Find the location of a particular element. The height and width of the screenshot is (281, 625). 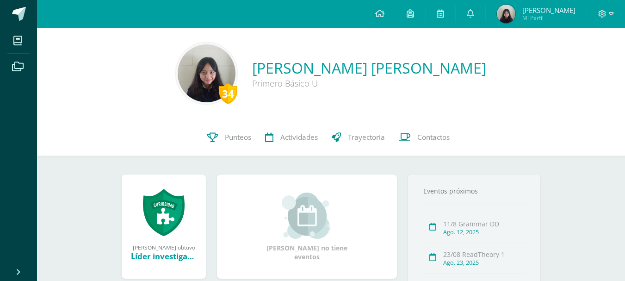

a: Trayectoria is located at coordinates (358, 137).